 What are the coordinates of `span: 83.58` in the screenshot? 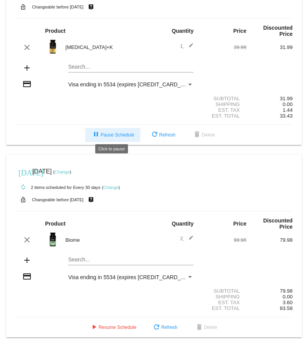 It's located at (286, 308).